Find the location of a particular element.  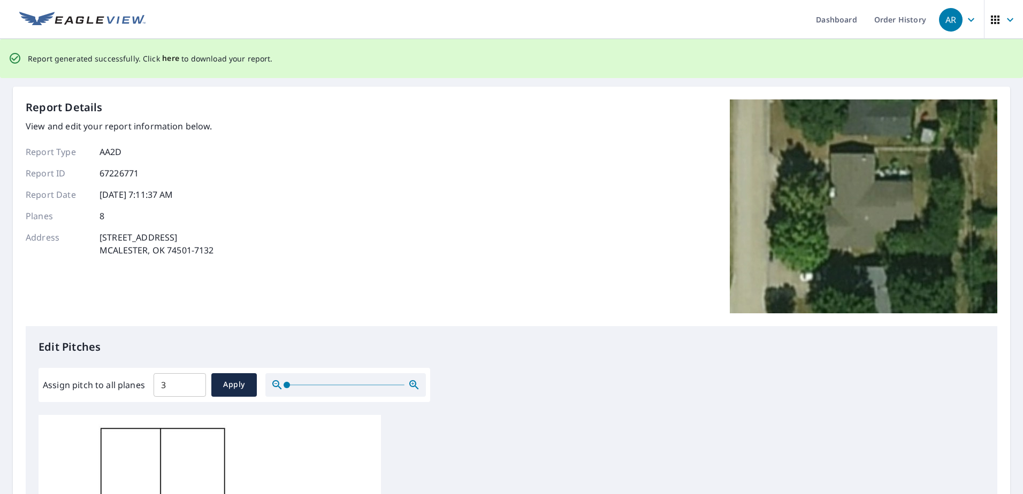

p: Report Type is located at coordinates (58, 152).